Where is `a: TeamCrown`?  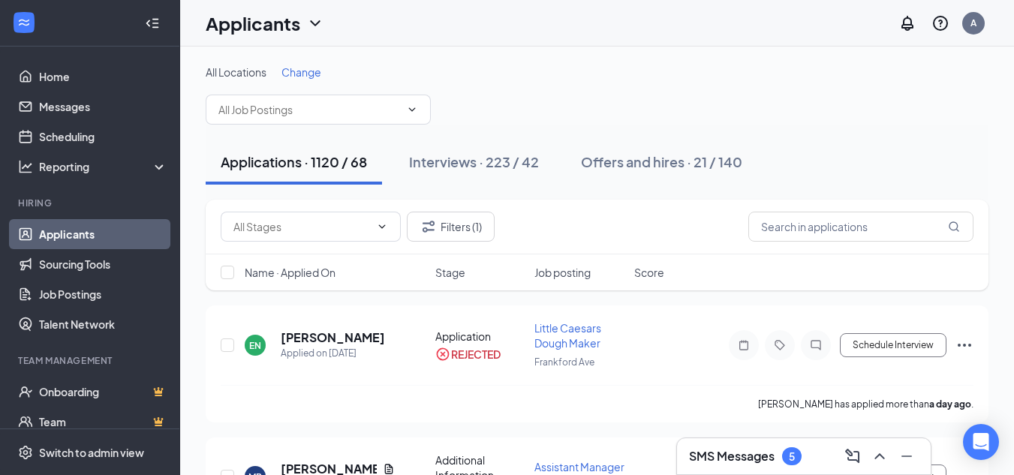 a: TeamCrown is located at coordinates (103, 422).